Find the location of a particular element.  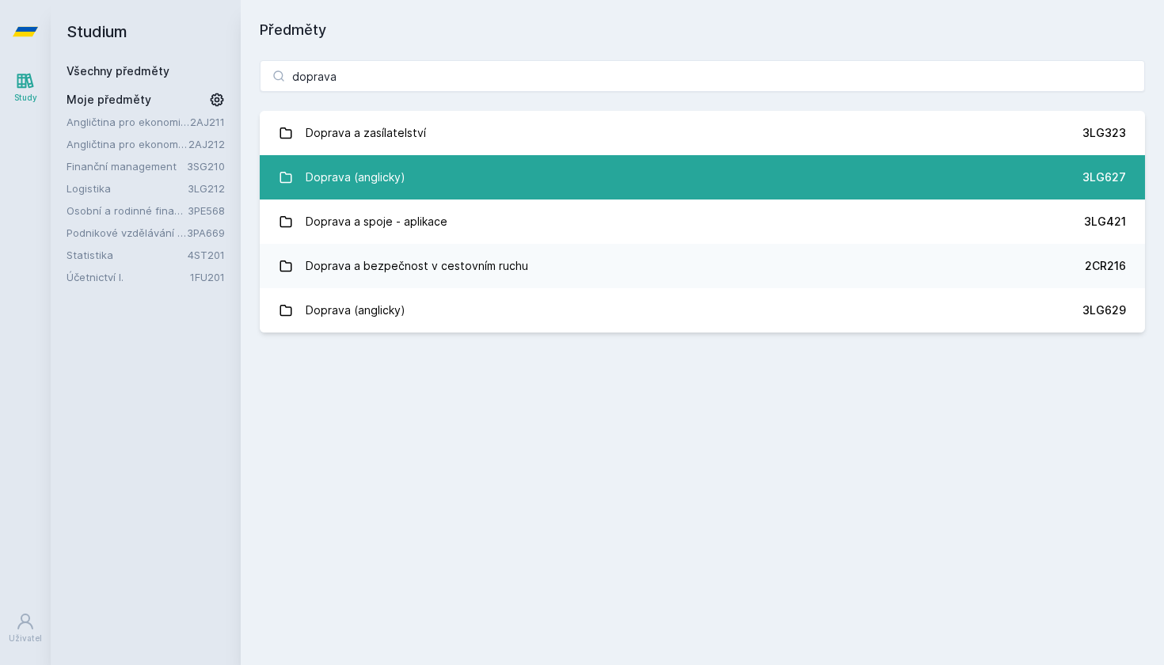

a: Doprava (anglicky) 3LG627 is located at coordinates (702, 177).